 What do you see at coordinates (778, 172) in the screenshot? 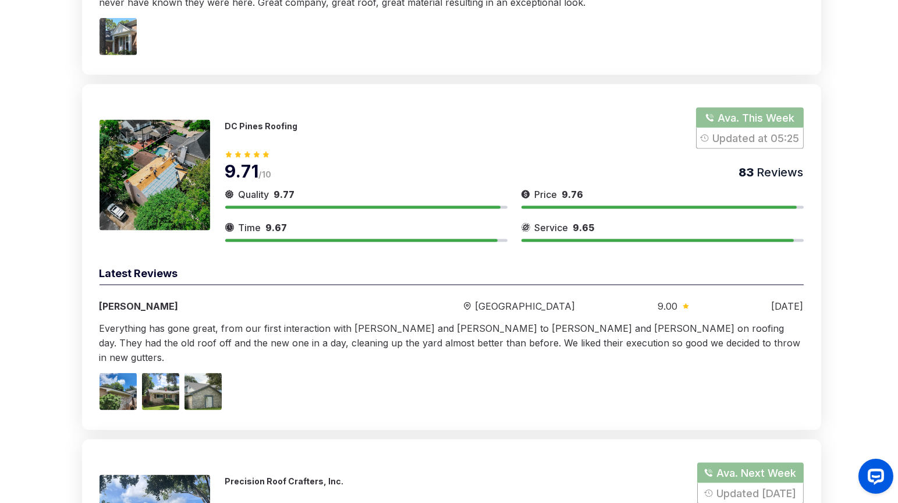
I see `span: Reviews` at bounding box center [778, 172].